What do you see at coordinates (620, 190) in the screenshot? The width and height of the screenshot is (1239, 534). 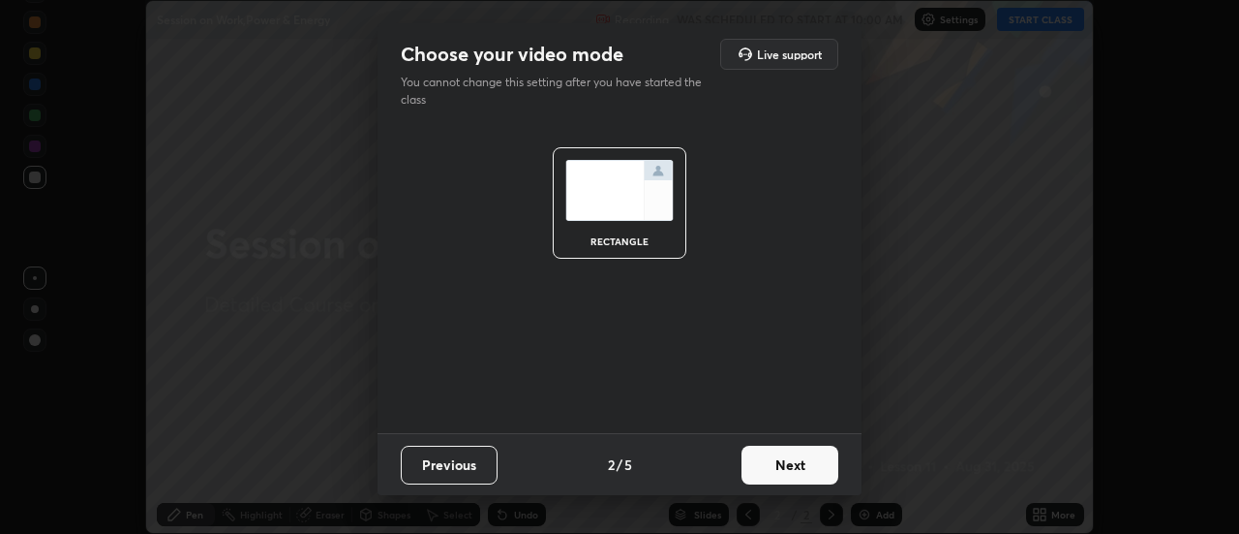 I see `img: normalScreenIcon.ae25ed63.svg` at bounding box center [620, 190].